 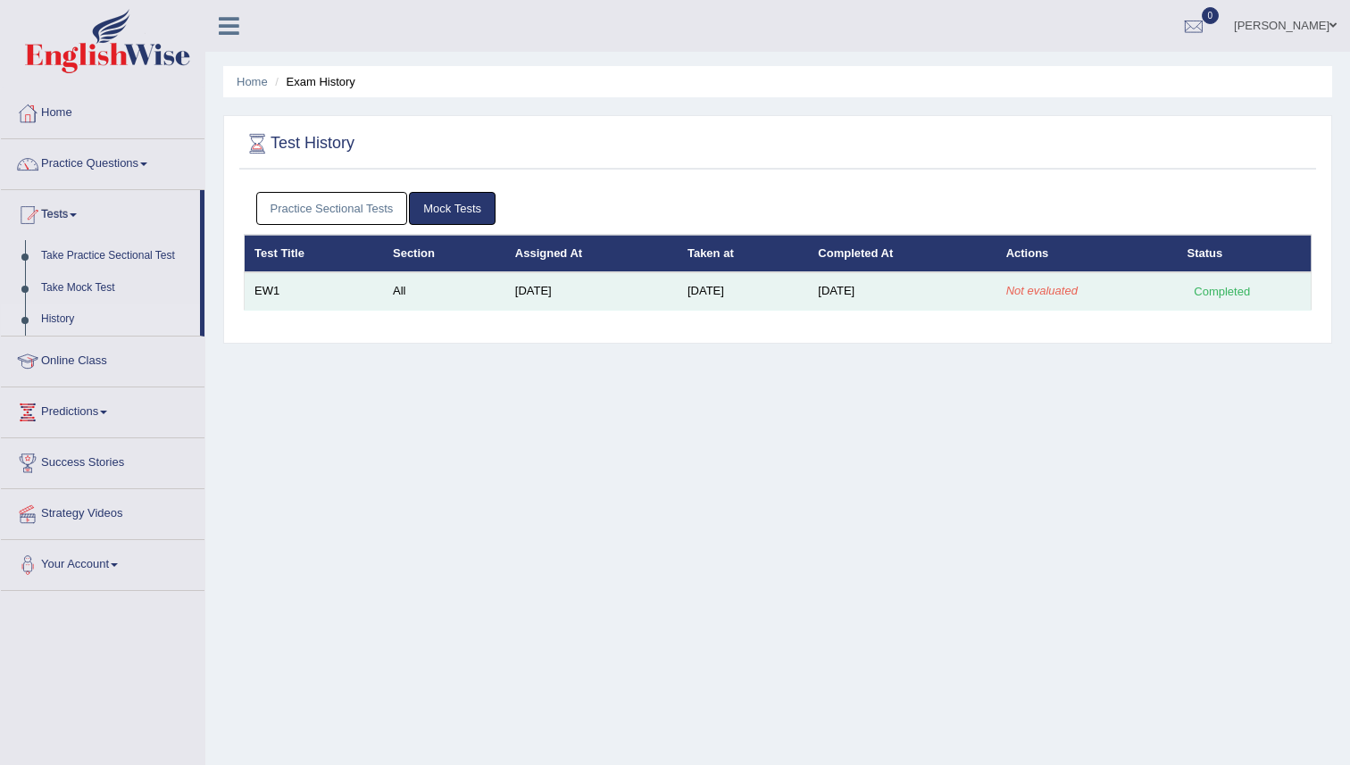 I want to click on a: Strategy Videos, so click(x=103, y=512).